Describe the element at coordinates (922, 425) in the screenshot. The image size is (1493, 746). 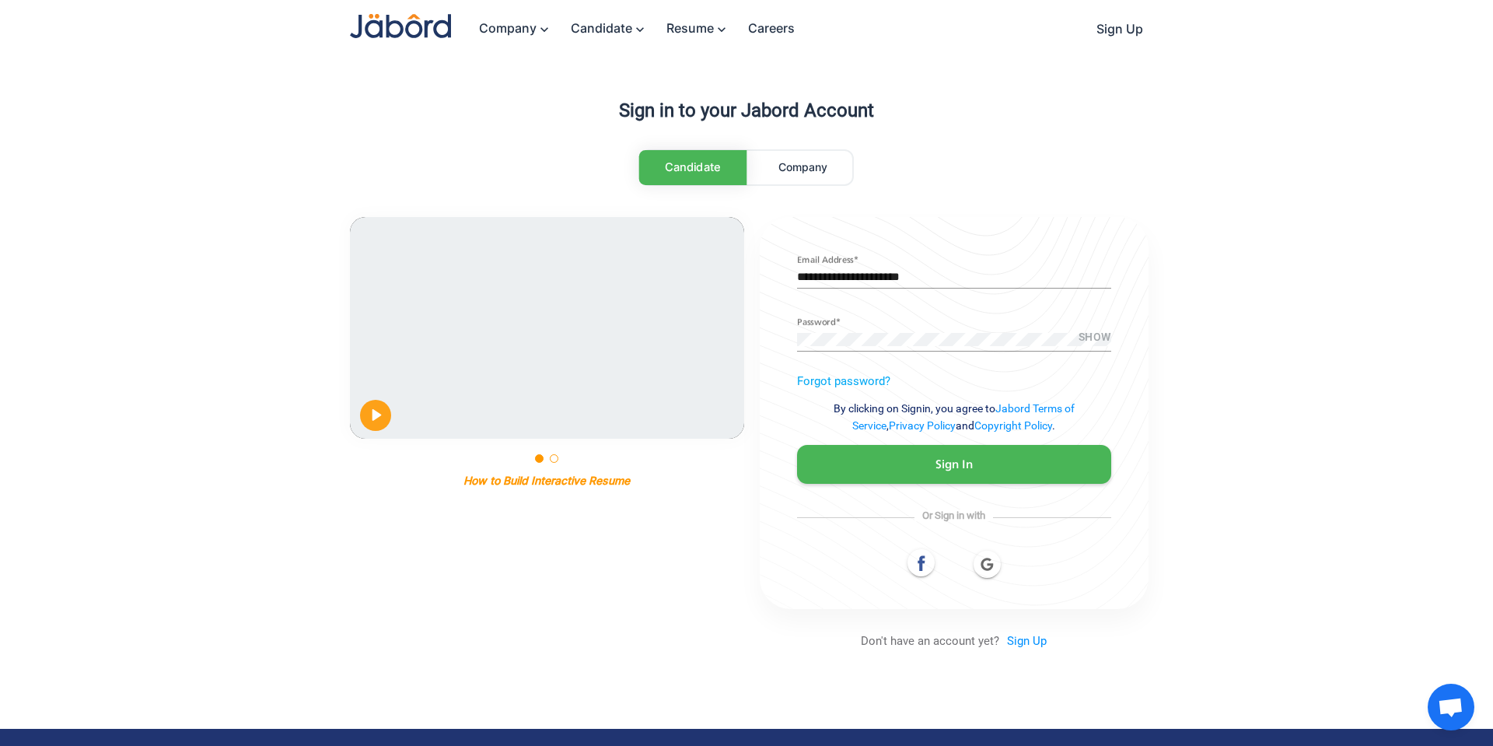
I see `a: Privacy Policy` at that location.